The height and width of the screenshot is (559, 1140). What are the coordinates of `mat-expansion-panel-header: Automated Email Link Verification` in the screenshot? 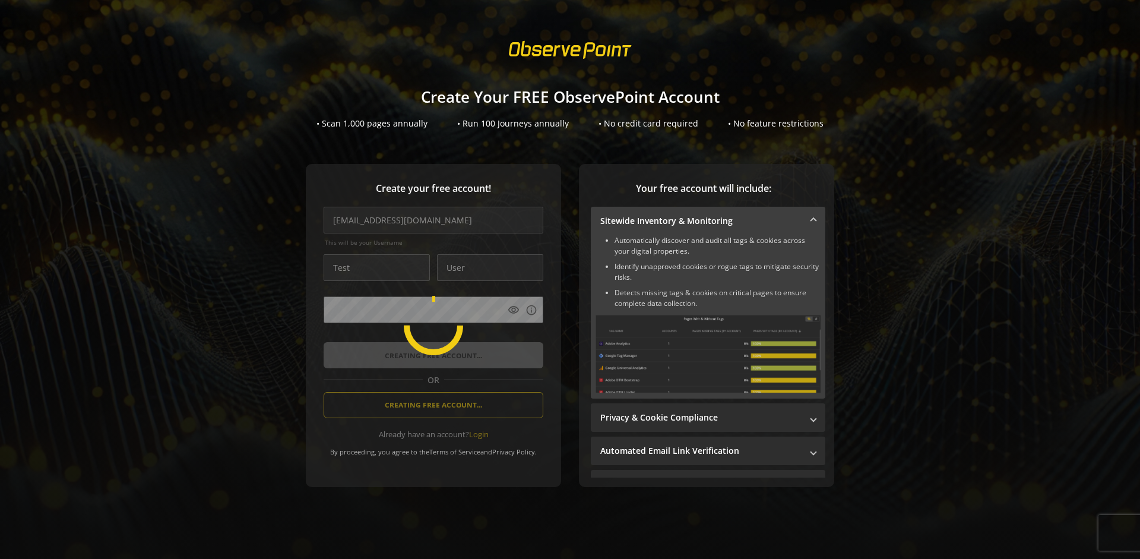 It's located at (708, 451).